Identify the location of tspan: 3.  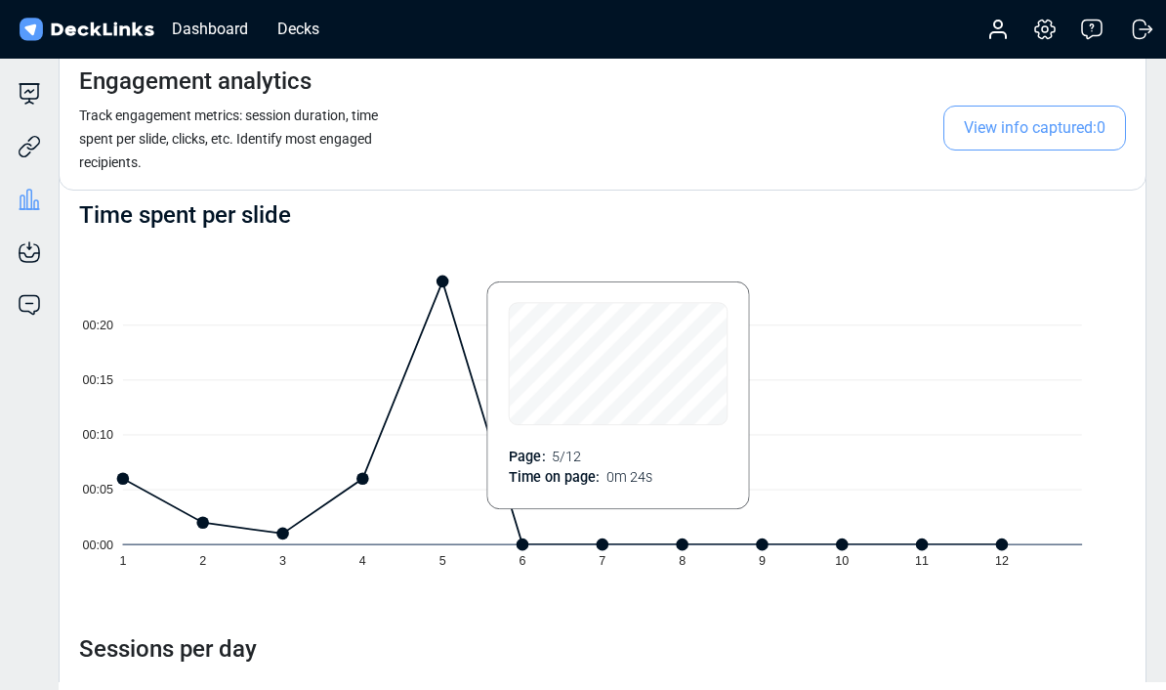
(282, 561).